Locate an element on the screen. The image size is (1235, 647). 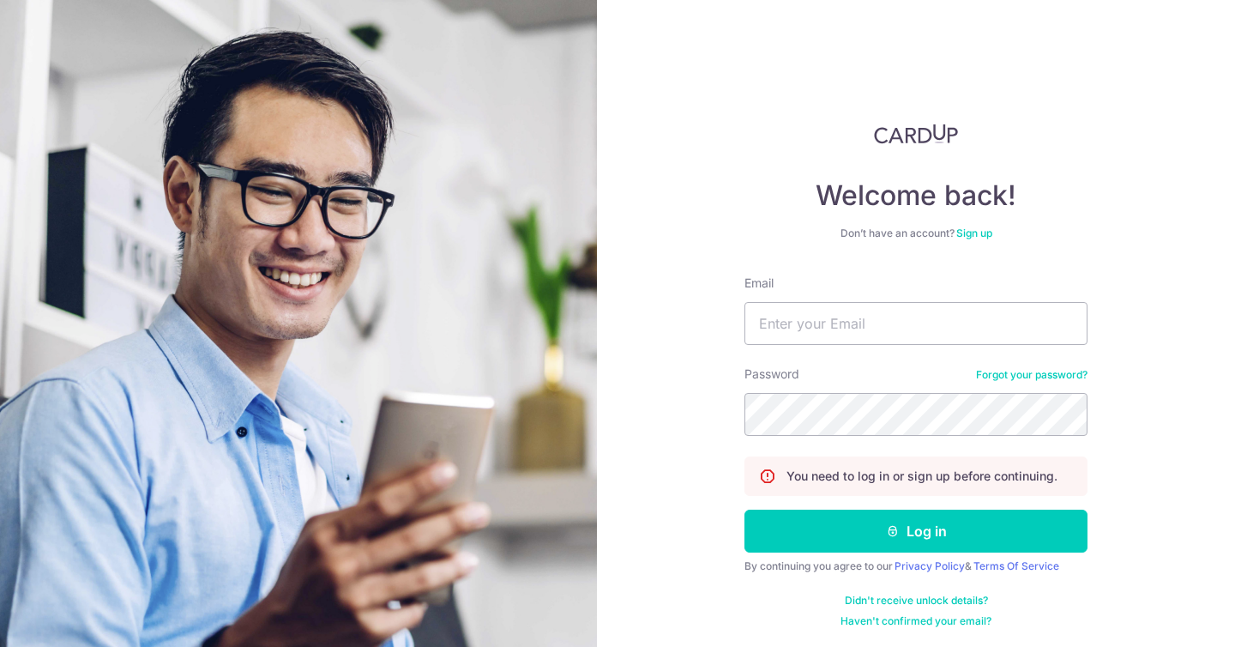
label: Email is located at coordinates (759, 283).